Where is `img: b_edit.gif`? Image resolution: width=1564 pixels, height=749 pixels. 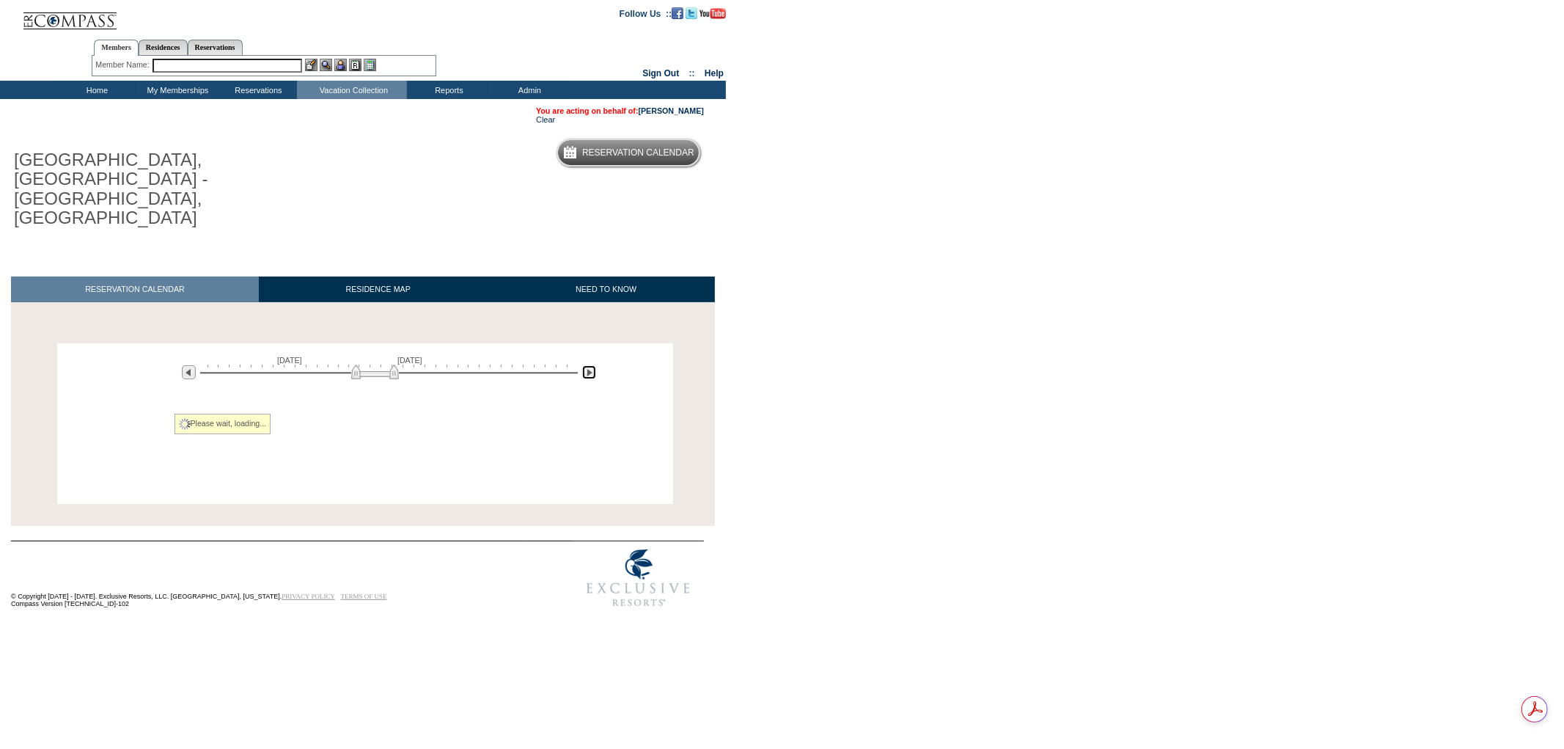
img: b_edit.gif is located at coordinates (311, 65).